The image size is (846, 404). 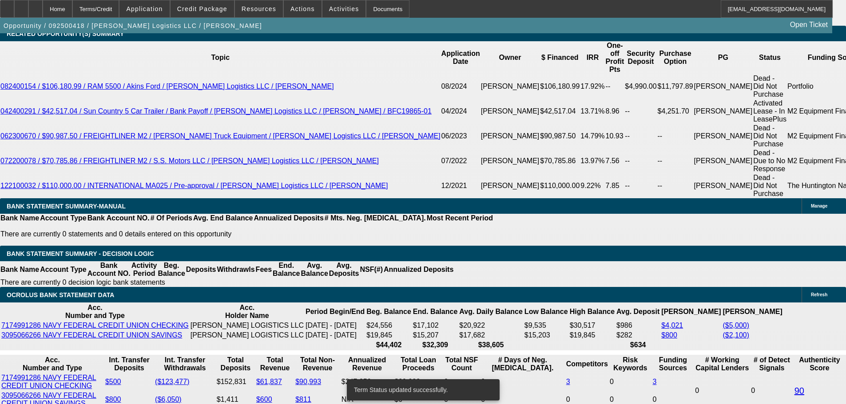 I want to click on th: Deposits, so click(x=201, y=270).